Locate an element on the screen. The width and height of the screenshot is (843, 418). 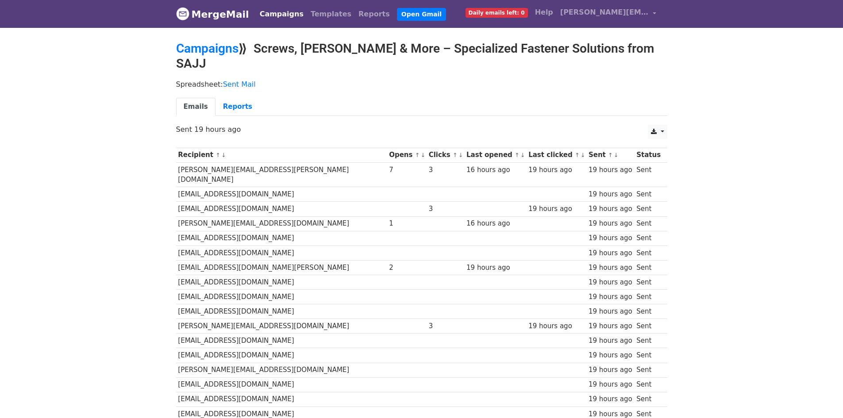
a: Open Gmail is located at coordinates (421, 14).